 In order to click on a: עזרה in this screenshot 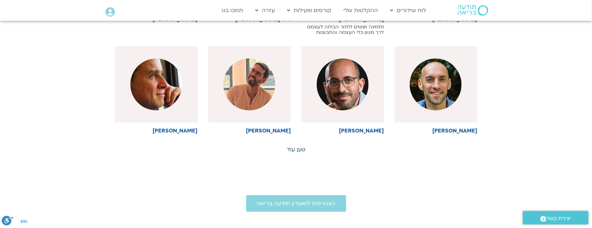, I will do `click(265, 10)`.